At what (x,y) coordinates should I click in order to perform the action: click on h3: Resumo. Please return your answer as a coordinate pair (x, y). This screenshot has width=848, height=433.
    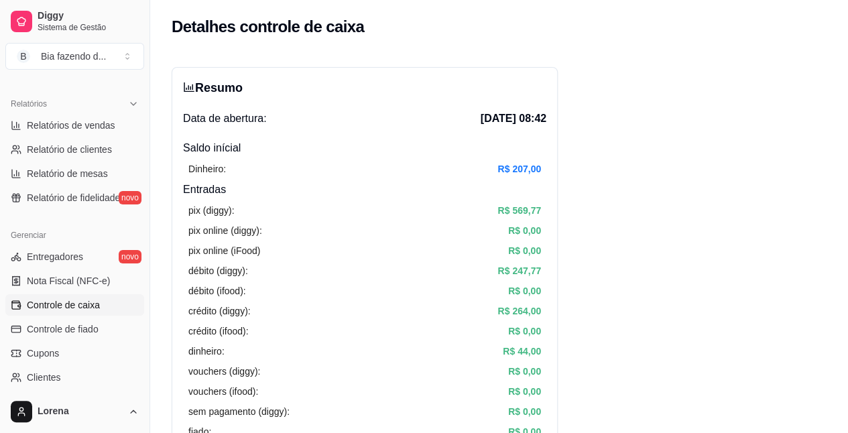
    Looking at the image, I should click on (212, 88).